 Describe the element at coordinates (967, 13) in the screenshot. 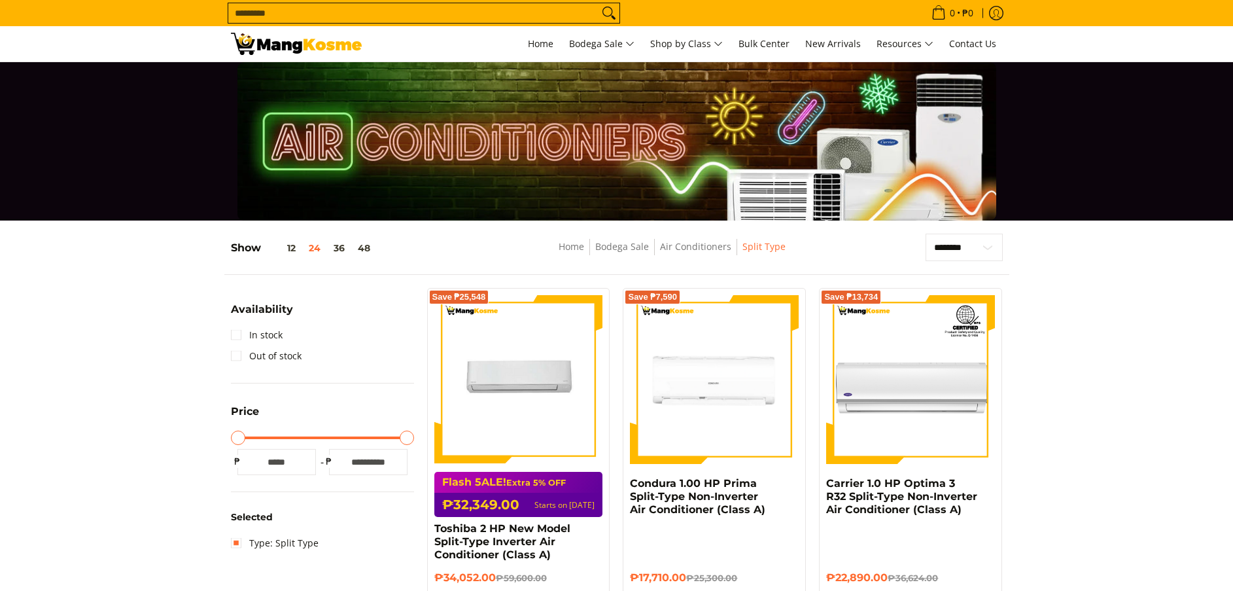

I see `span: ₱0` at that location.